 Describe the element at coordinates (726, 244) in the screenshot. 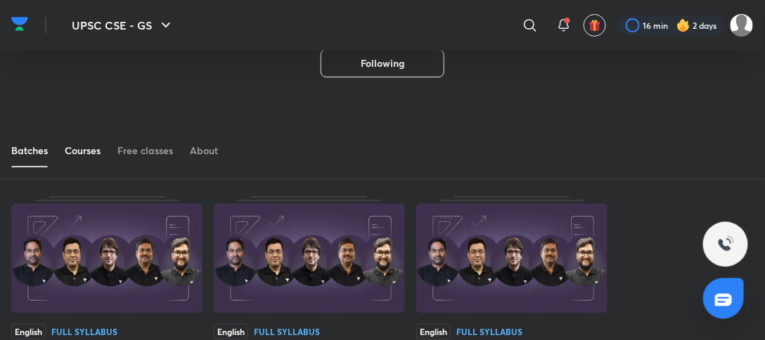

I see `img: ttu` at that location.